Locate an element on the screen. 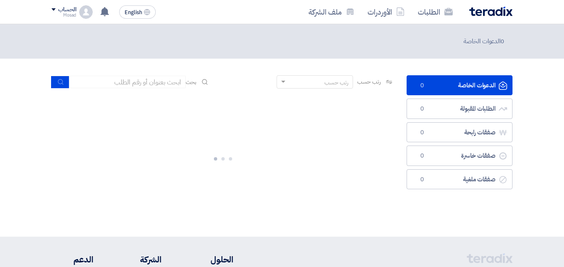 This screenshot has height=267, width=564. div: Mosad is located at coordinates (64, 15).